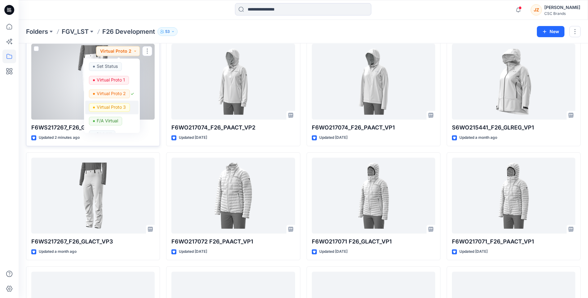 This screenshot has width=588, height=298. I want to click on a: F6WO217071_F26_PAACT_VP1, so click(513, 195).